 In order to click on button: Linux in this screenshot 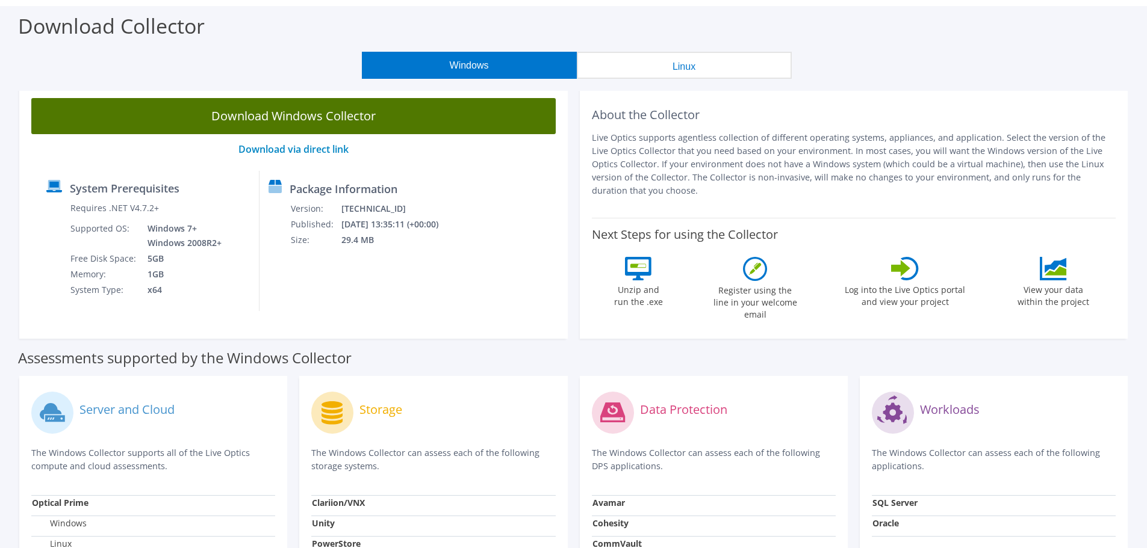, I will do `click(684, 65)`.